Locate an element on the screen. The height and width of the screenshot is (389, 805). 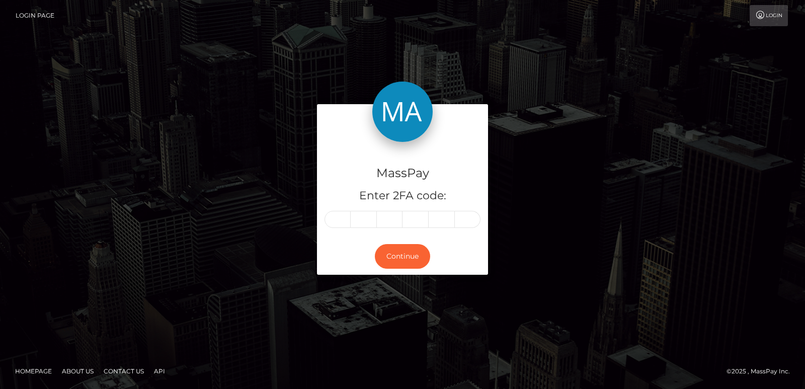
h4: MassPay is located at coordinates (402, 173).